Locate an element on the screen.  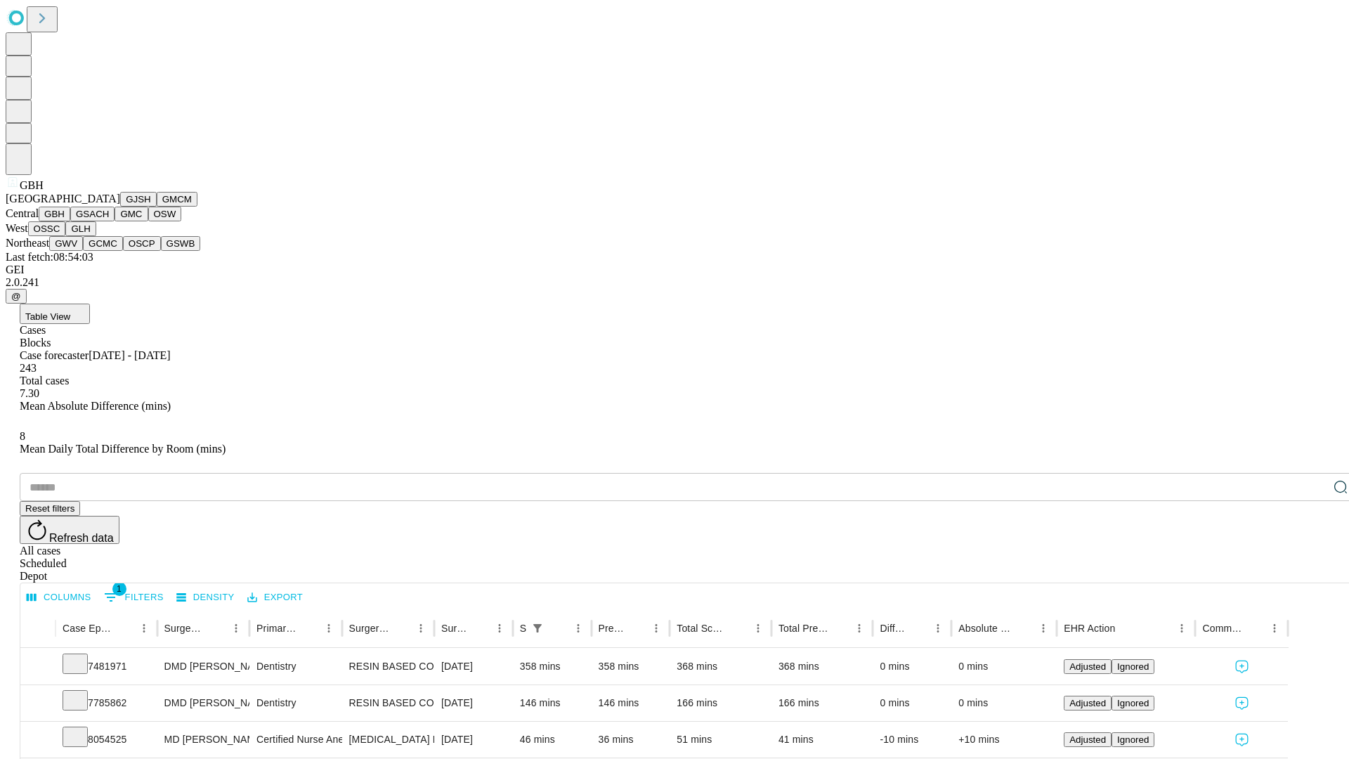
span: GBH is located at coordinates (32, 185).